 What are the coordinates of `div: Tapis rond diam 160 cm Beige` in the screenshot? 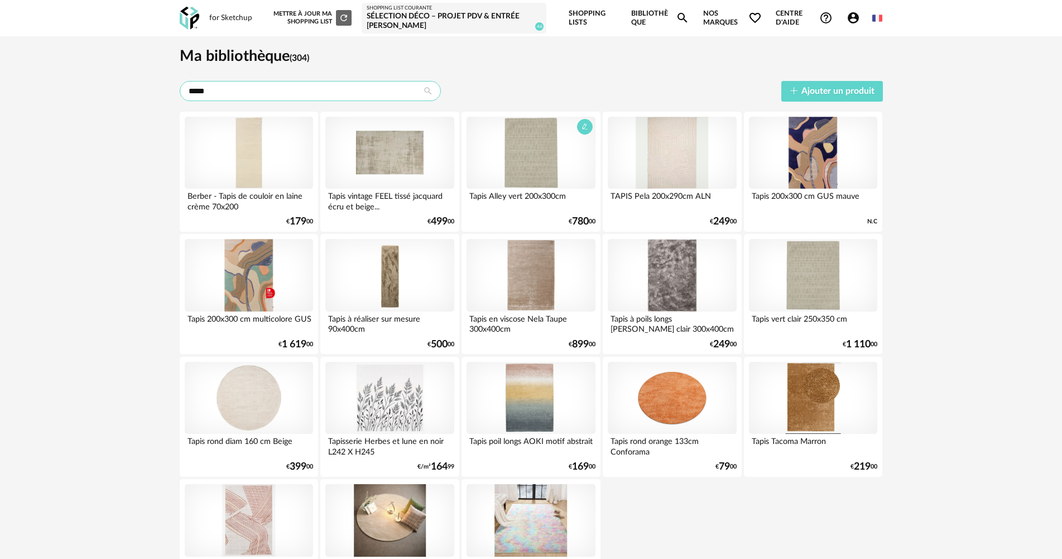 It's located at (249, 445).